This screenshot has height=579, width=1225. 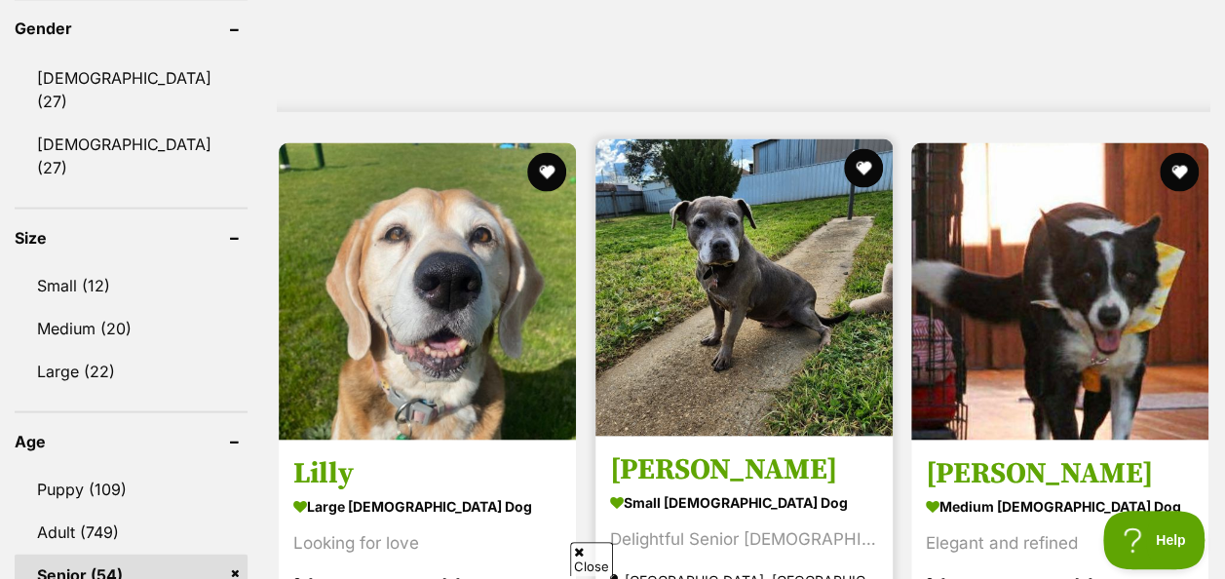 I want to click on a: Medium (20), so click(x=131, y=327).